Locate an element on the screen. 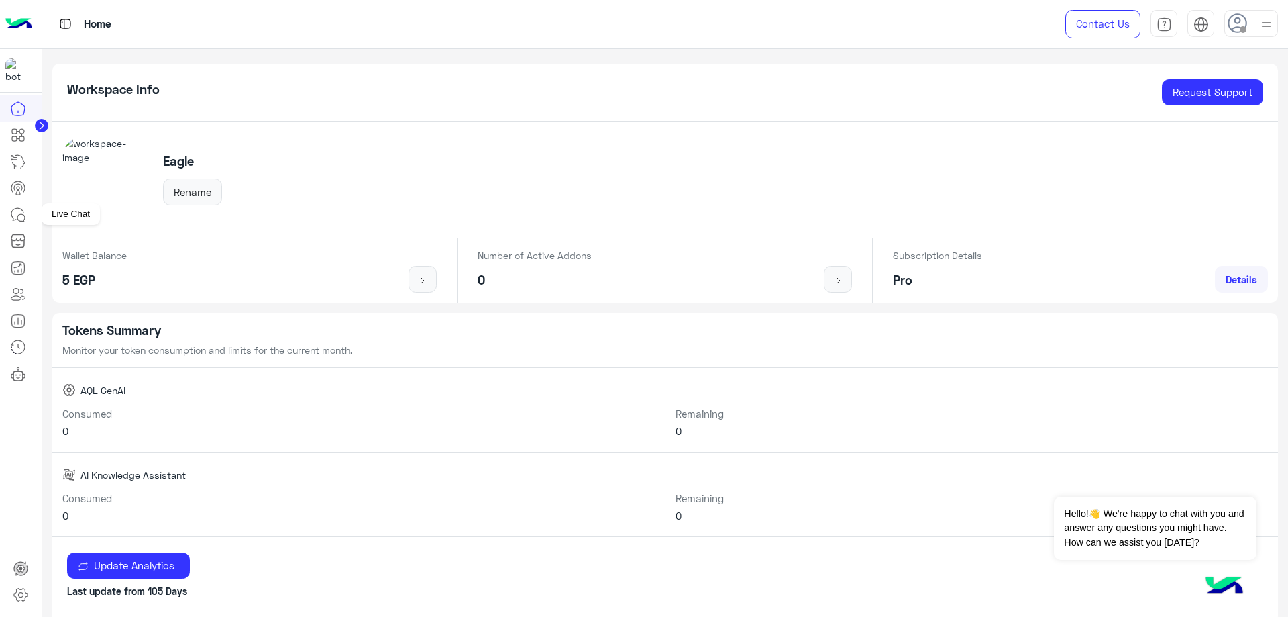  img: profile is located at coordinates (1266, 24).